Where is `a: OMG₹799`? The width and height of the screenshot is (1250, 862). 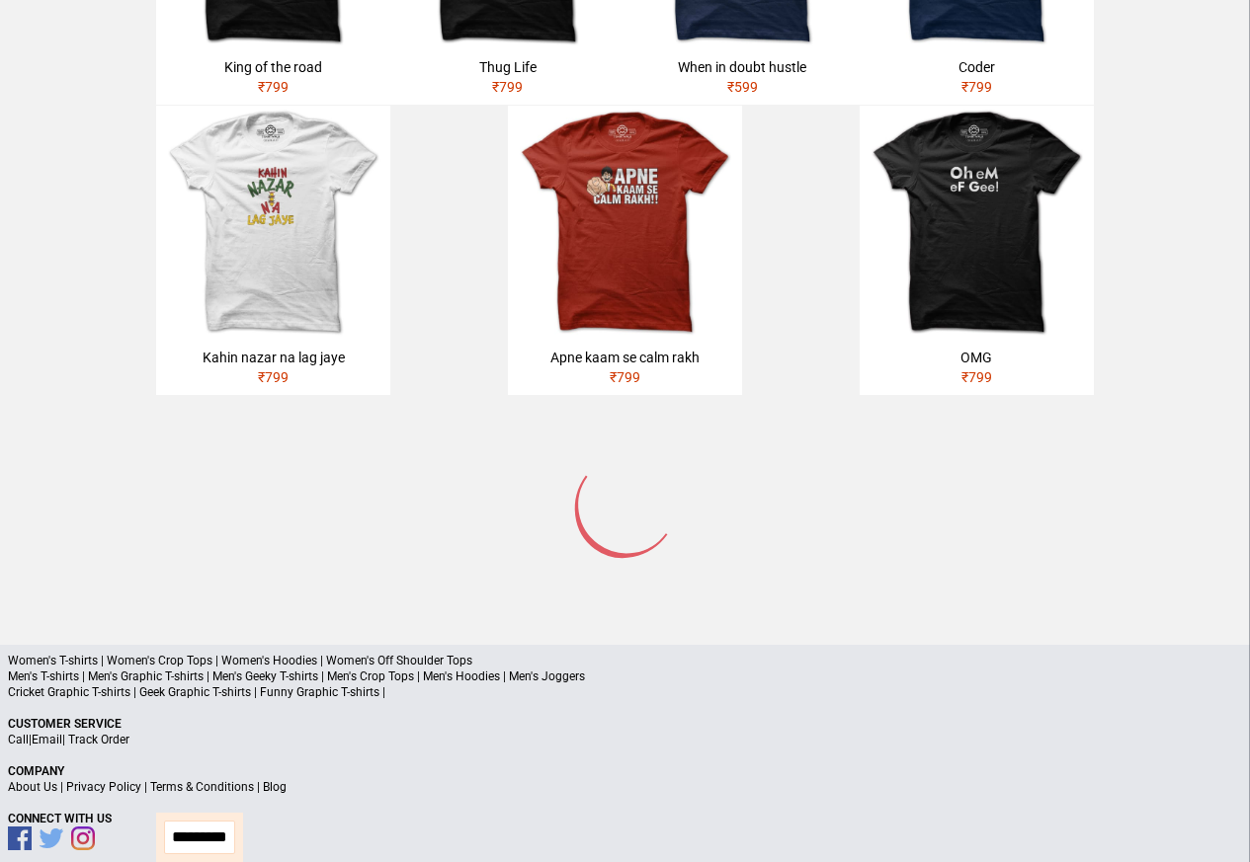
a: OMG₹799 is located at coordinates (976, 250).